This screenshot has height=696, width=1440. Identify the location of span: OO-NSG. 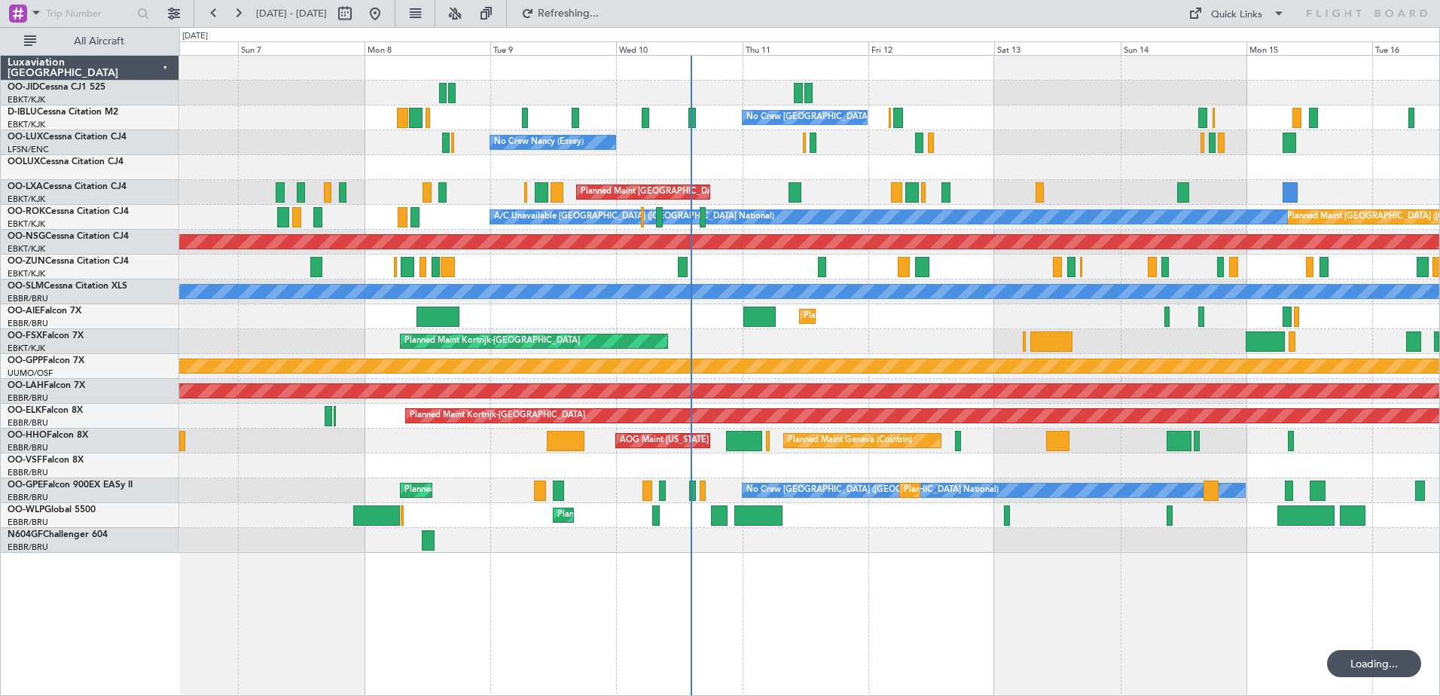
(26, 236).